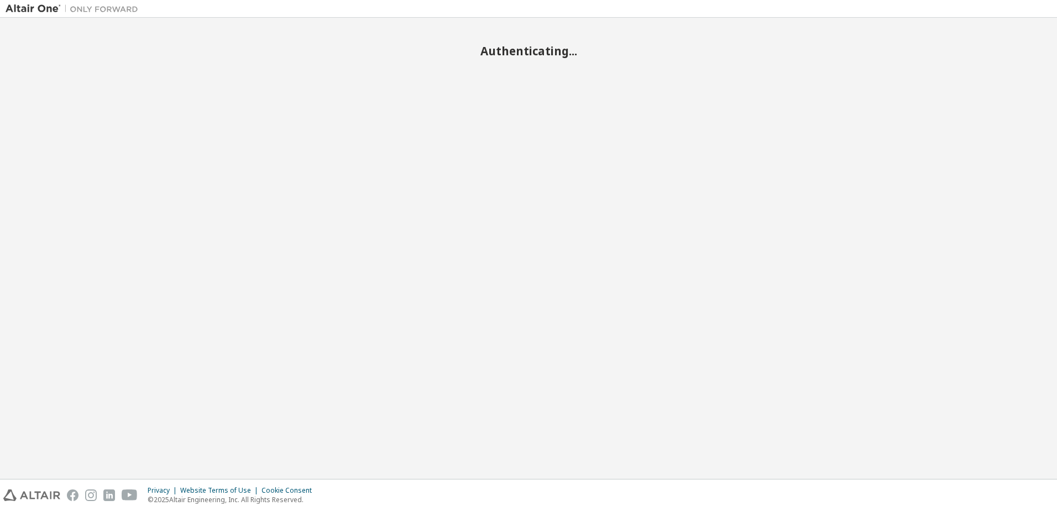 This screenshot has width=1057, height=511. I want to click on h2: Authenticating..., so click(529, 51).